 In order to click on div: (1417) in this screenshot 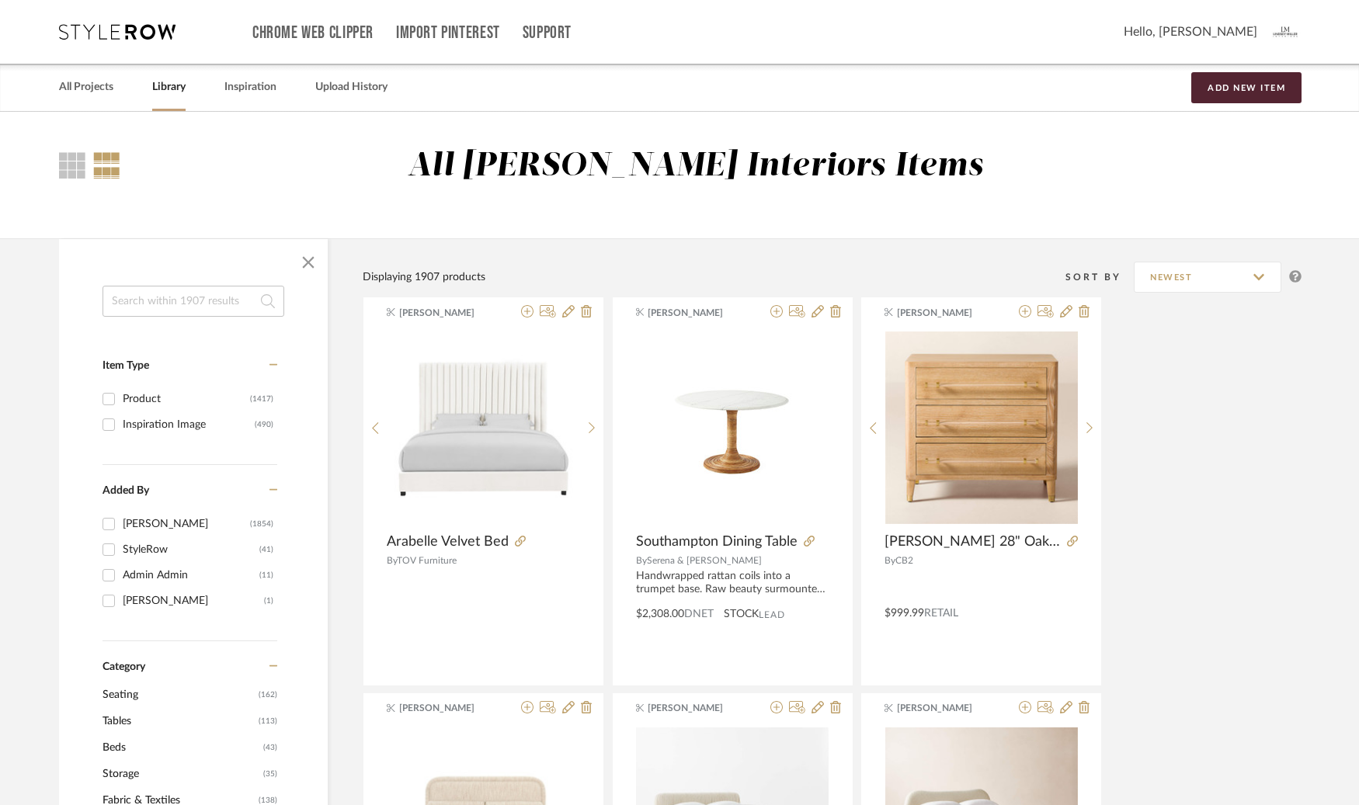, I will do `click(262, 399)`.